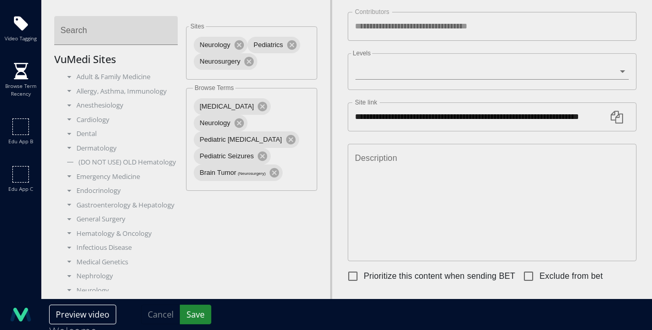 This screenshot has height=330, width=652. I want to click on button: Preview video, so click(83, 314).